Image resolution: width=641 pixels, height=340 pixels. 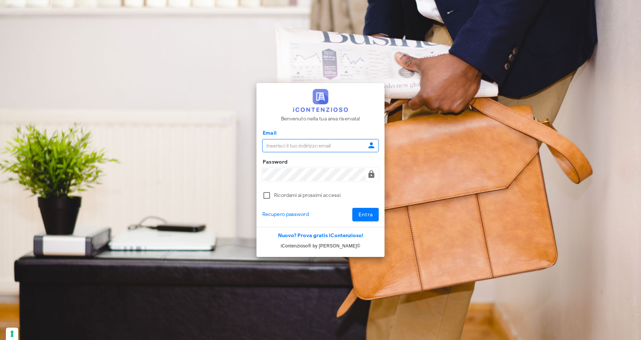 I want to click on p: Benvenuto nella tua area riservata!, so click(x=320, y=119).